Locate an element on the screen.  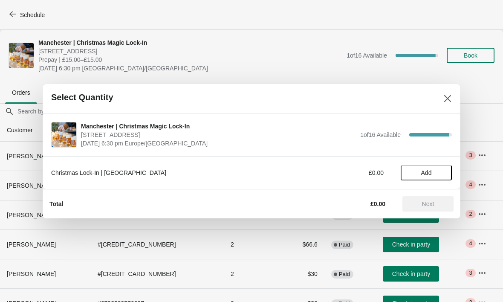
div: £0.00 is located at coordinates (344, 173).